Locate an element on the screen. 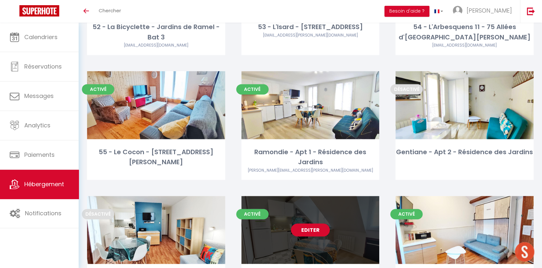 The width and height of the screenshot is (542, 268). div: 52 - La Bicyclette - Jardins de Ramel - Bat 3 is located at coordinates (156, 32).